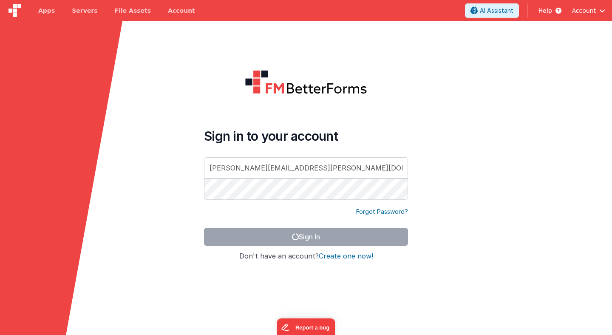  What do you see at coordinates (306, 256) in the screenshot?
I see `h4: Don't have an account?` at bounding box center [306, 256].